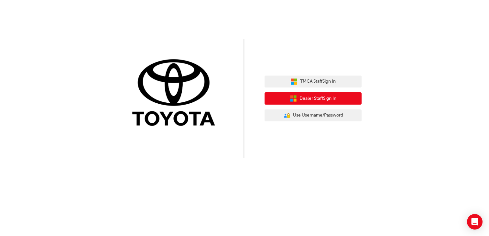 This screenshot has width=489, height=236. Describe the element at coordinates (313, 82) in the screenshot. I see `button: TMCA StaffSign In` at that location.